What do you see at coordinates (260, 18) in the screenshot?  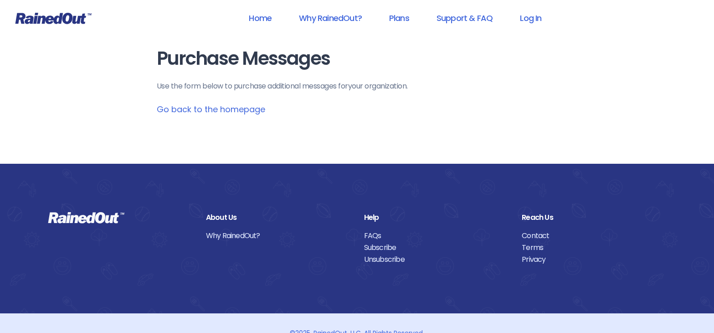 I see `a: Home` at bounding box center [260, 18].